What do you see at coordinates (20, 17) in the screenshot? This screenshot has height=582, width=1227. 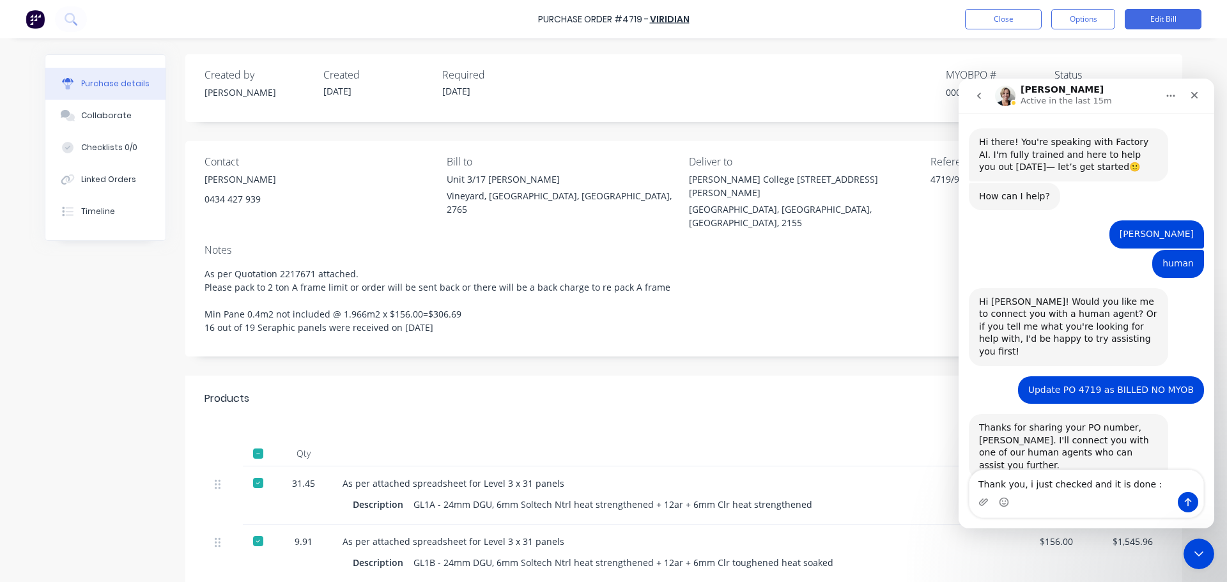 I see `button: go back` at bounding box center [20, 17].